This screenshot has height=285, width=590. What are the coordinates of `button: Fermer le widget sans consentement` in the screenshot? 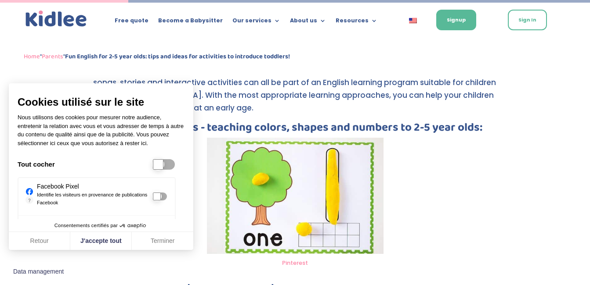 It's located at (38, 272).